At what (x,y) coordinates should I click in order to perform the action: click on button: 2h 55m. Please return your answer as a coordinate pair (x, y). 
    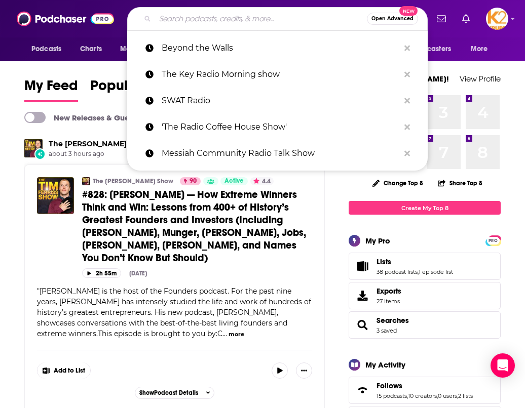
    Looking at the image, I should click on (101, 273).